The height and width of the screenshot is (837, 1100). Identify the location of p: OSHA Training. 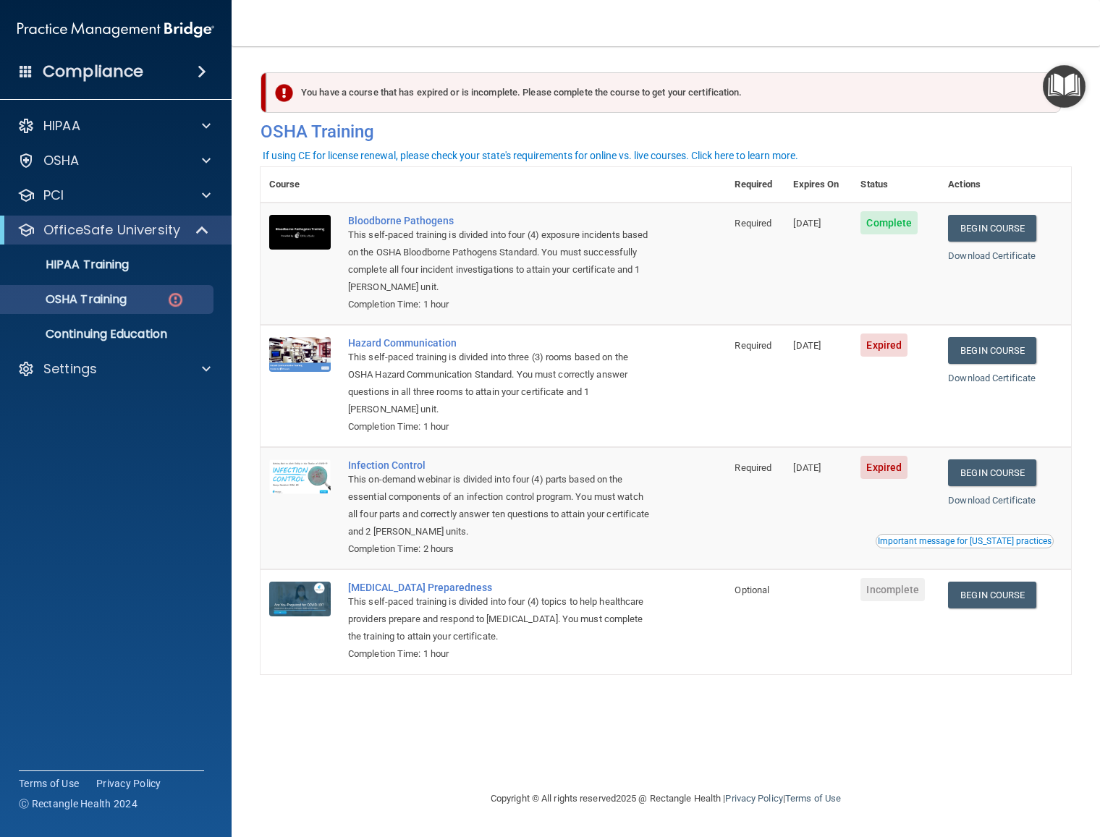
(68, 300).